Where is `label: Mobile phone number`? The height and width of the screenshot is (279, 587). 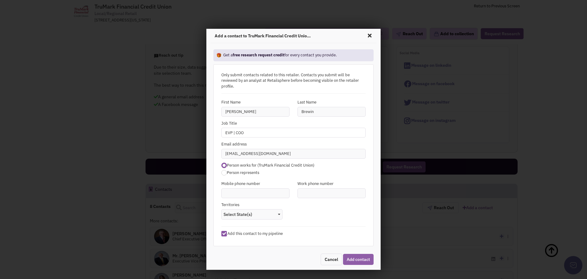
label: Mobile phone number is located at coordinates (241, 183).